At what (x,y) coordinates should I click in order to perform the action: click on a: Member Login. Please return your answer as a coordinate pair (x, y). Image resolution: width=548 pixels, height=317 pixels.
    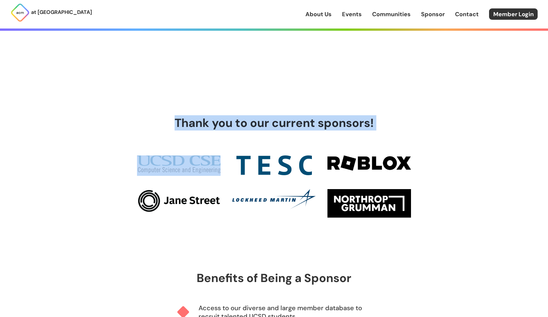
    Looking at the image, I should click on (513, 14).